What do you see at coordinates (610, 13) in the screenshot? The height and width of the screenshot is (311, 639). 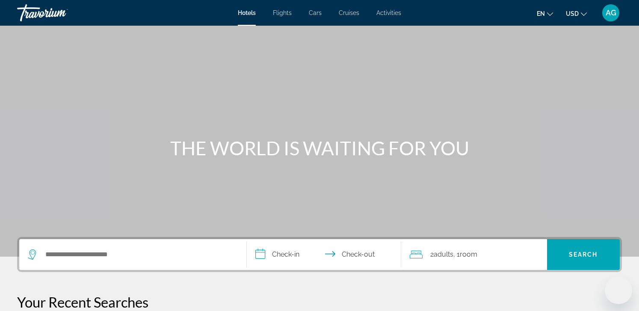 I see `span: AG` at bounding box center [610, 13].